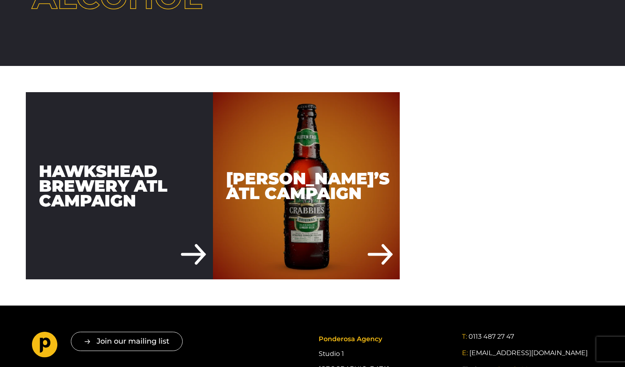  Describe the element at coordinates (119, 186) in the screenshot. I see `a: Hawkshead Brewery ATL Campaign Hawkshead Brewery ATL Campaign` at that location.